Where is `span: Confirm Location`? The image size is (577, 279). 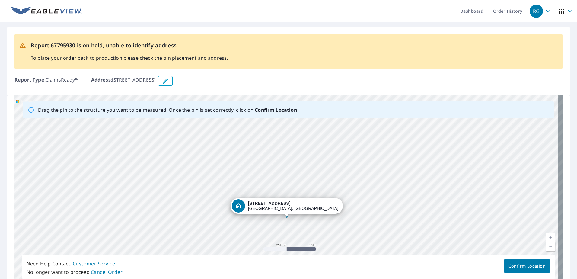
span: Confirm Location is located at coordinates (527, 266).